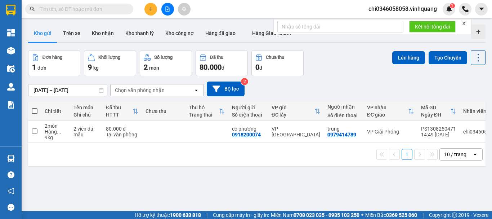  What do you see at coordinates (210, 67) in the screenshot?
I see `span: 80.000` at bounding box center [210, 67].